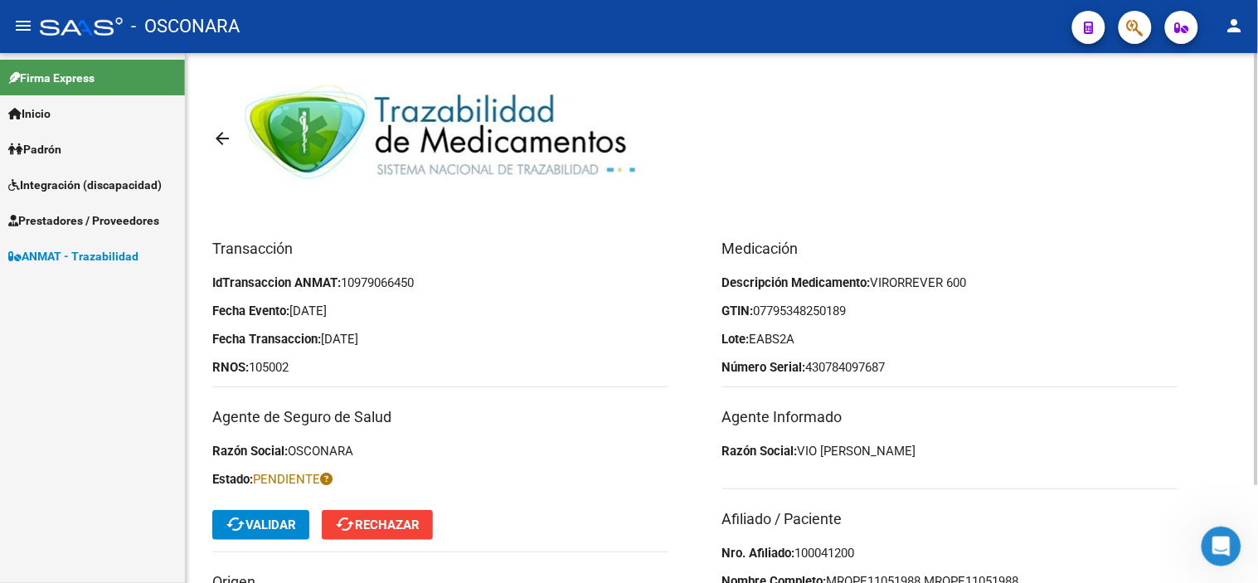 This screenshot has height=583, width=1258. Describe the element at coordinates (320, 451) in the screenshot. I see `span: OSCONARA` at that location.